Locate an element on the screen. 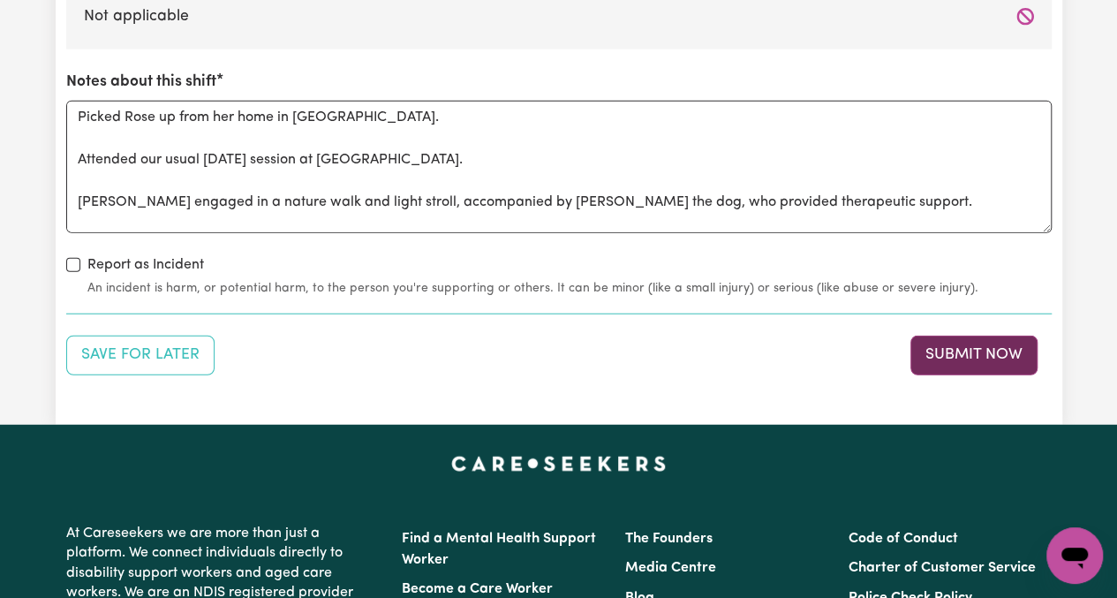 This screenshot has width=1117, height=598. label: Notes about this shift is located at coordinates (141, 82).